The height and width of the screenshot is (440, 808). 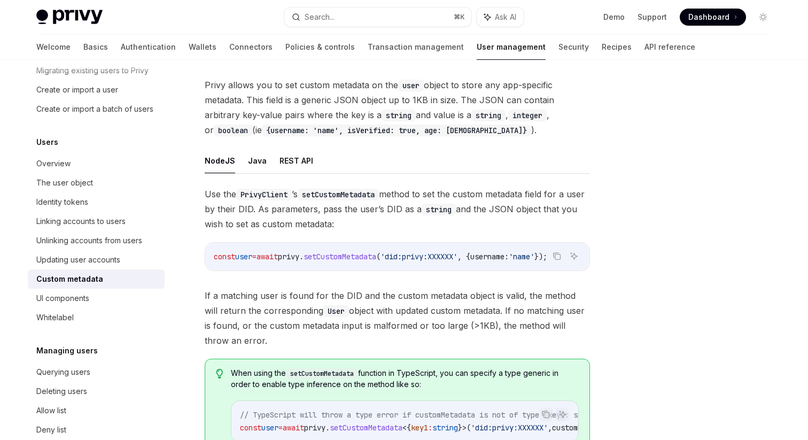 What do you see at coordinates (616, 47) in the screenshot?
I see `a: Recipes` at bounding box center [616, 47].